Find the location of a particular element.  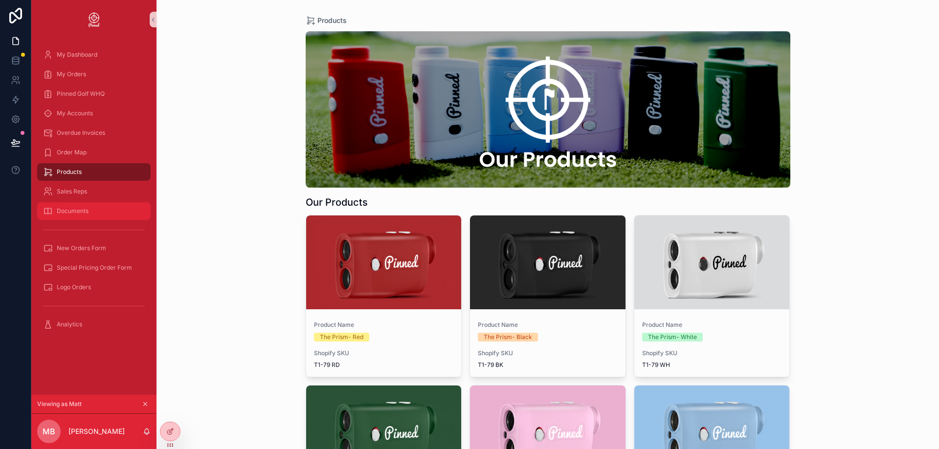

span: Pinned Golf WHQ is located at coordinates (81, 94).